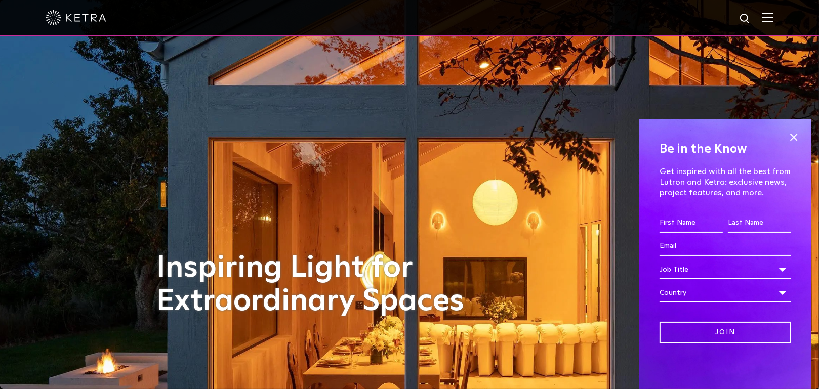 The width and height of the screenshot is (819, 389). What do you see at coordinates (76, 18) in the screenshot?
I see `img: ketra-logo-2019-white` at bounding box center [76, 18].